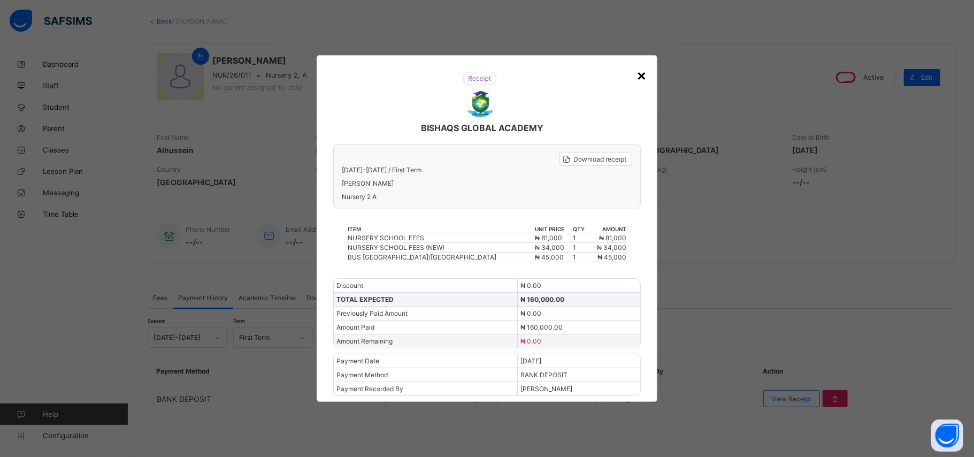 The width and height of the screenshot is (974, 457). What do you see at coordinates (355, 327) in the screenshot?
I see `span: Amount Paid` at bounding box center [355, 327].